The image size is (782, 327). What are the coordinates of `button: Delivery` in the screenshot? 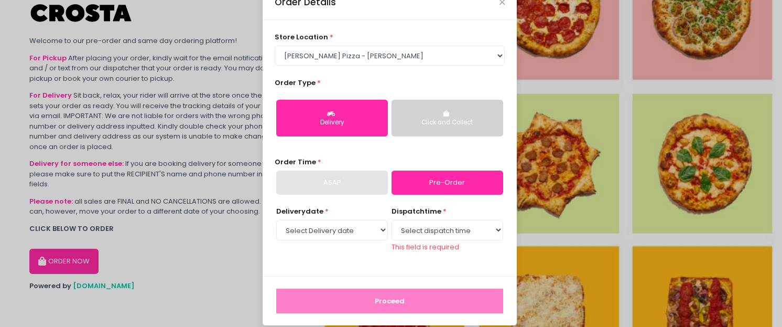 It's located at (332, 118).